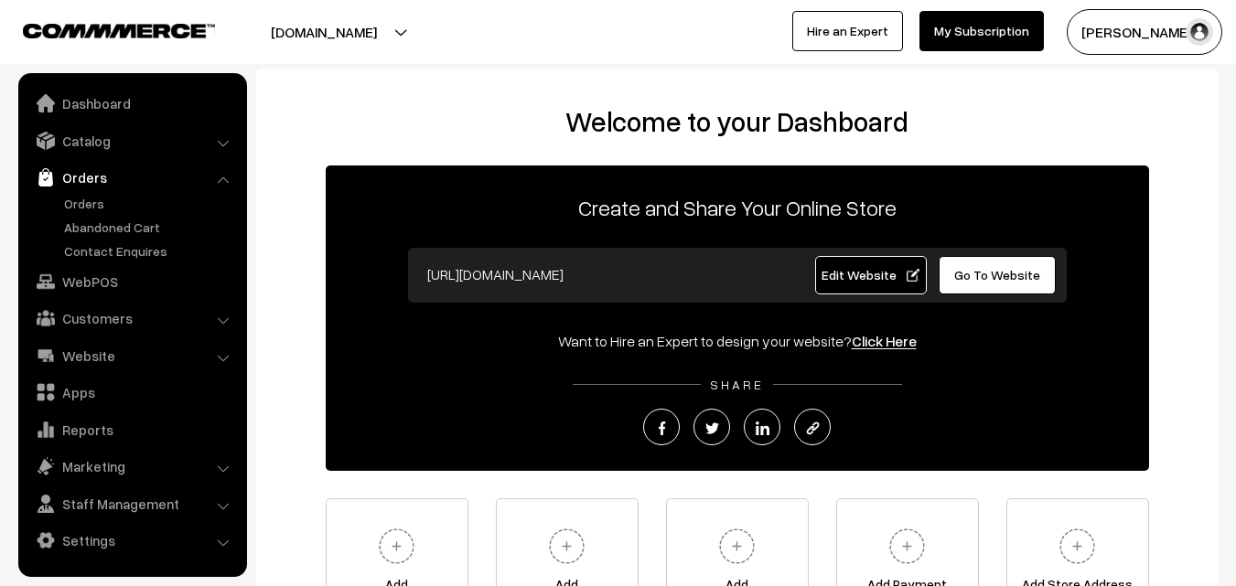 The width and height of the screenshot is (1236, 586). What do you see at coordinates (102, 29) in the screenshot?
I see `a: COMMMERCE` at bounding box center [102, 29].